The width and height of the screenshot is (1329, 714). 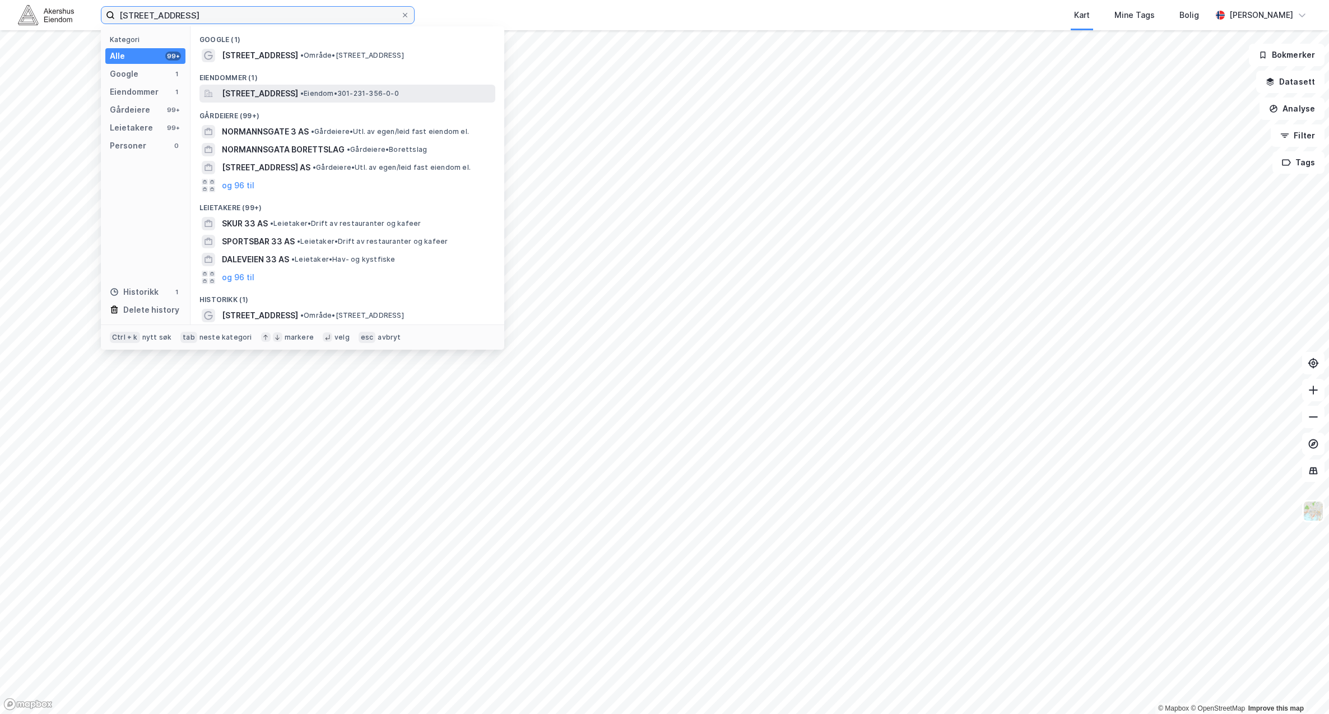 What do you see at coordinates (189, 337) in the screenshot?
I see `div: tab` at bounding box center [189, 337].